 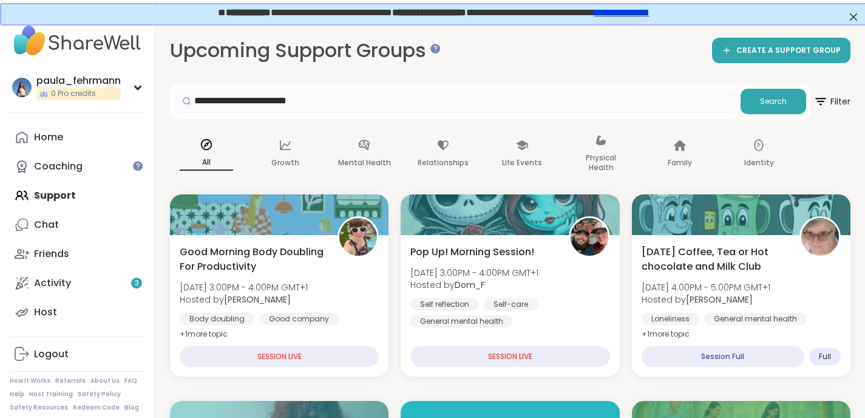 What do you see at coordinates (77, 166) in the screenshot?
I see `a: Coaching` at bounding box center [77, 166].